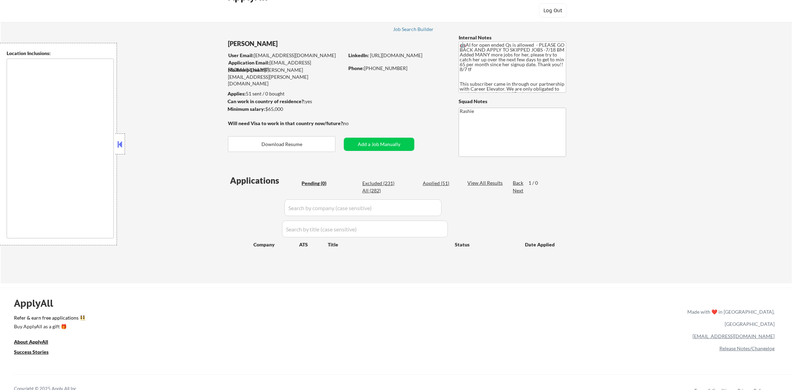  Describe the element at coordinates (518, 191) in the screenshot. I see `div: Next` at that location.